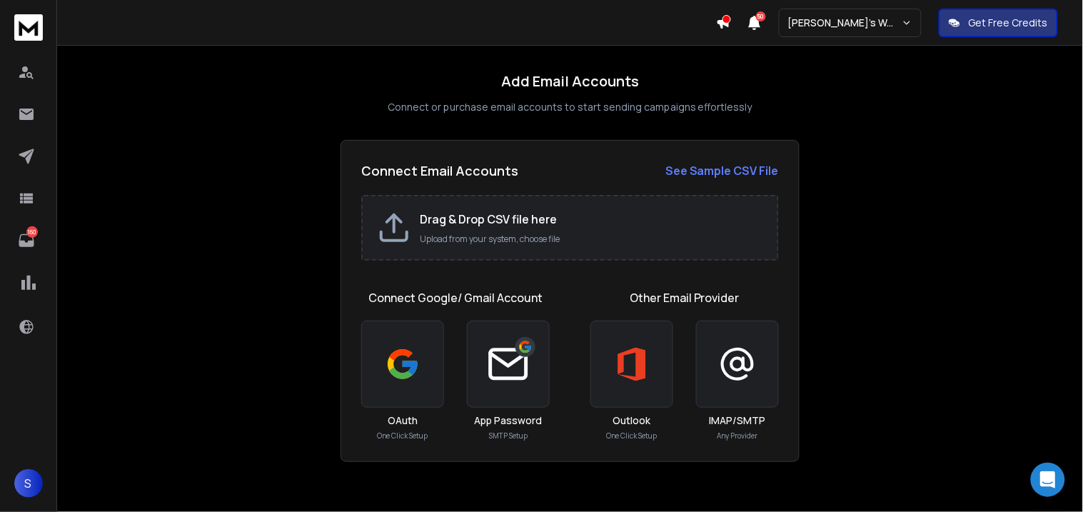  I want to click on h2: Drag & Drop CSV file here, so click(591, 219).